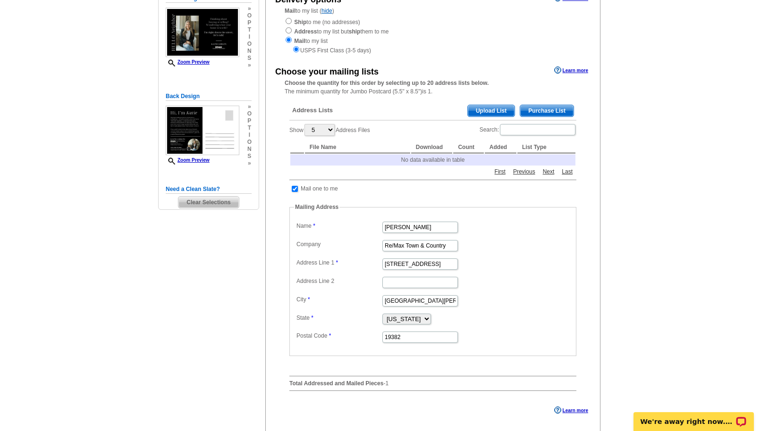  What do you see at coordinates (549, 172) in the screenshot?
I see `a: Next` at bounding box center [549, 172].